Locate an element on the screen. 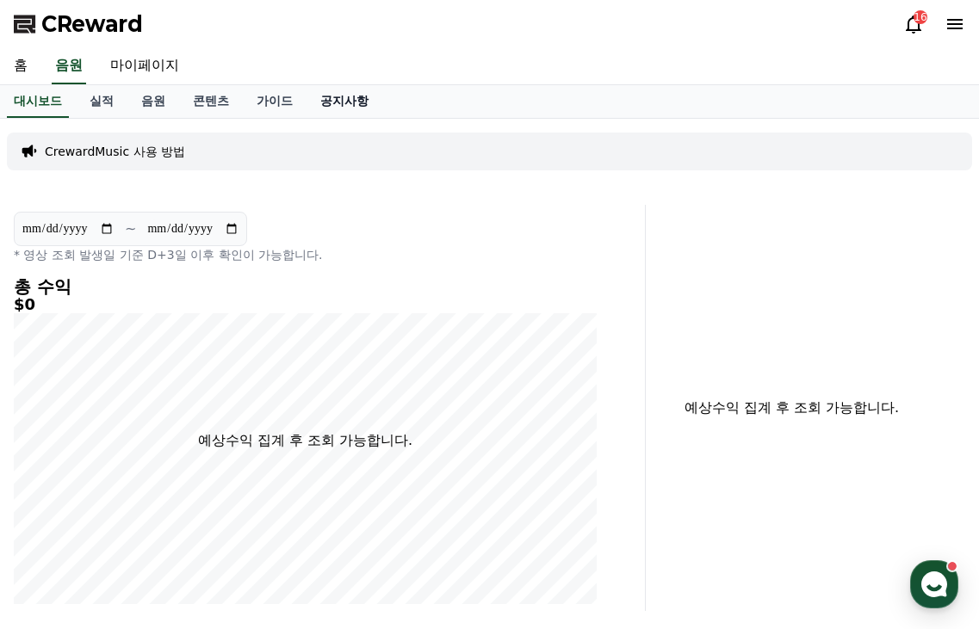  div: 16 is located at coordinates (920, 17).